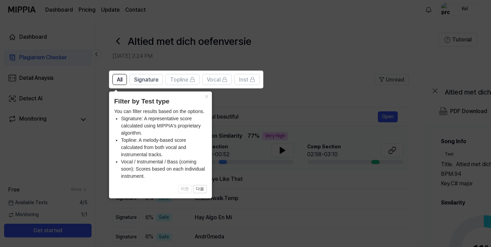 The width and height of the screenshot is (491, 247). What do you see at coordinates (247, 80) in the screenshot?
I see `button: Inst` at bounding box center [247, 80].